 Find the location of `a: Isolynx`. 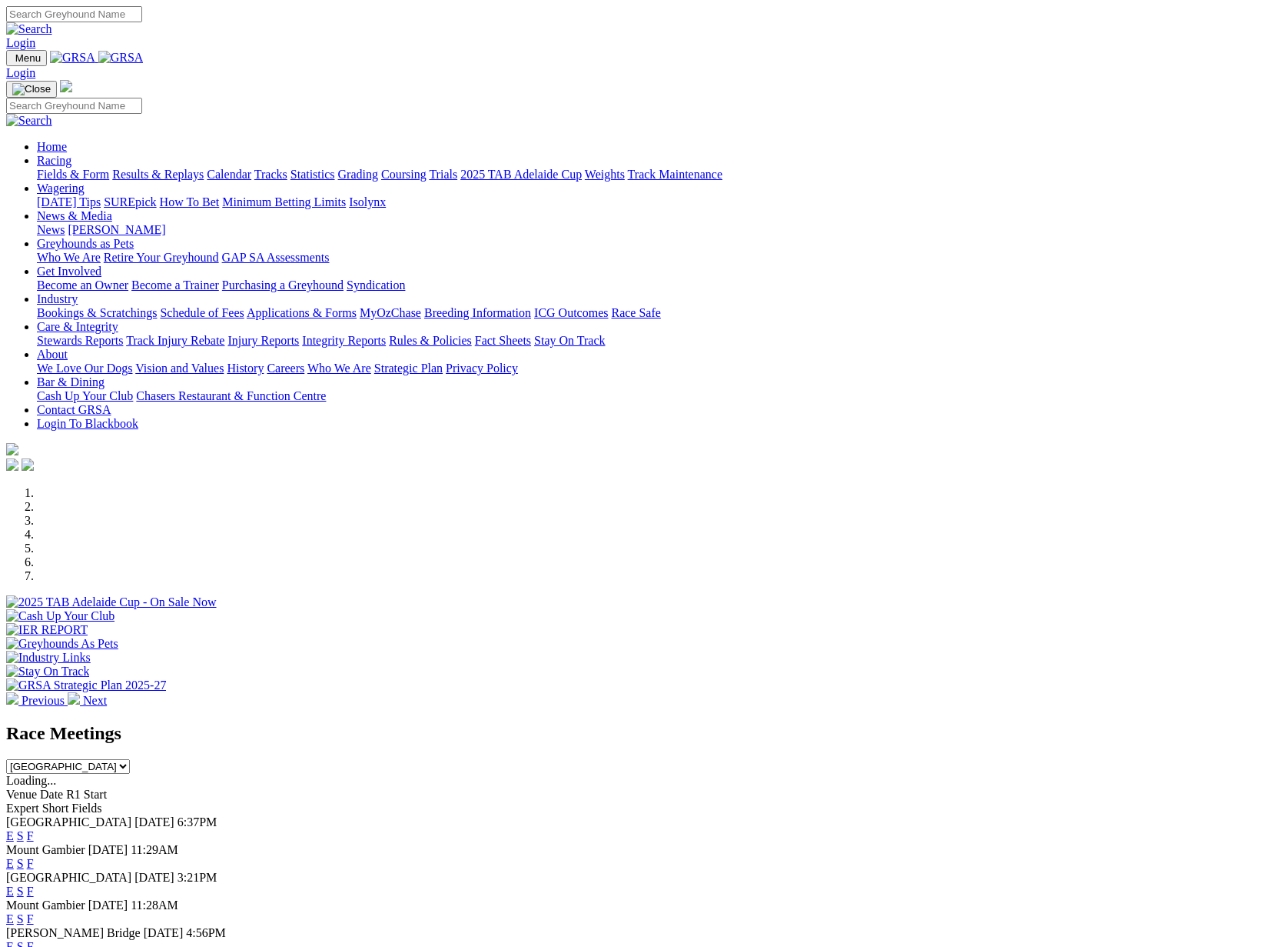

a: Isolynx is located at coordinates (368, 201).